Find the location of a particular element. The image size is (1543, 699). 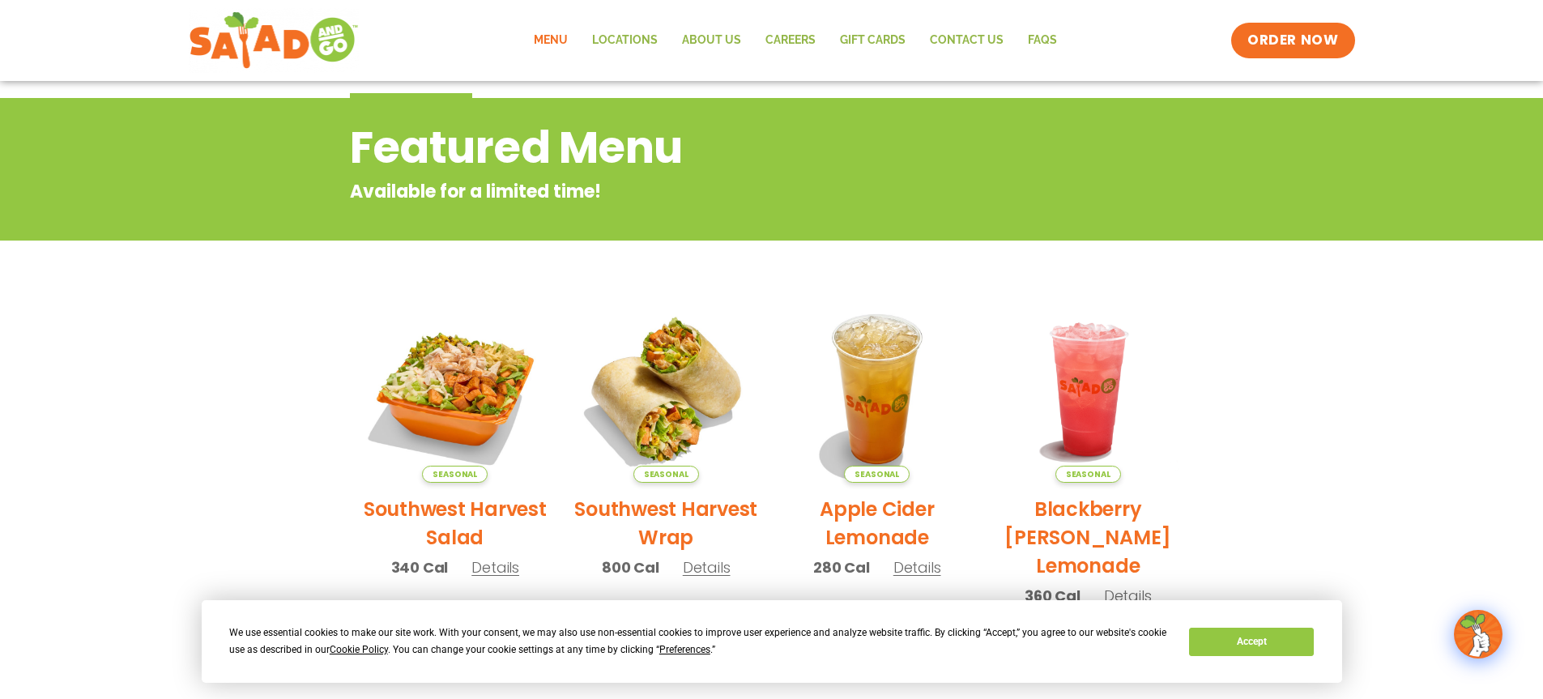

div: Cookie Consent Prompt is located at coordinates (772, 642).